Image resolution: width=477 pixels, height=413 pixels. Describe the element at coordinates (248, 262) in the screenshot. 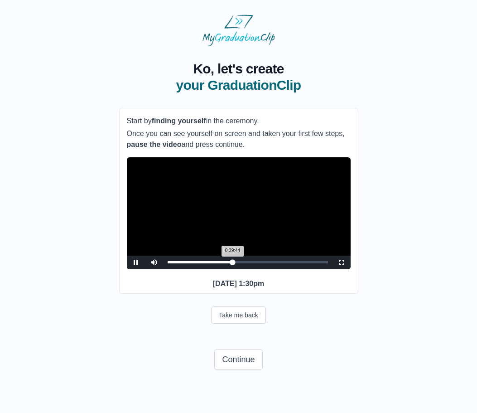

I see `div: Progress Bar` at that location.